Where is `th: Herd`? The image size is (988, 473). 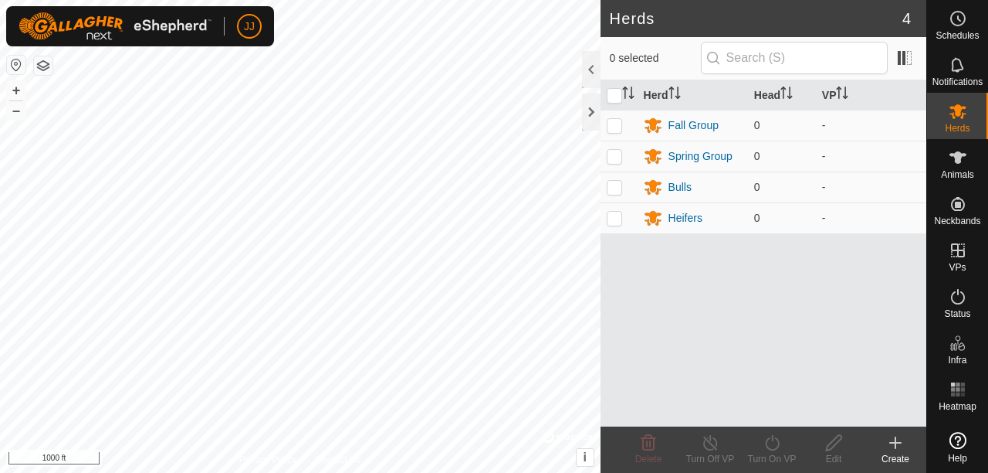 th: Herd is located at coordinates (693, 95).